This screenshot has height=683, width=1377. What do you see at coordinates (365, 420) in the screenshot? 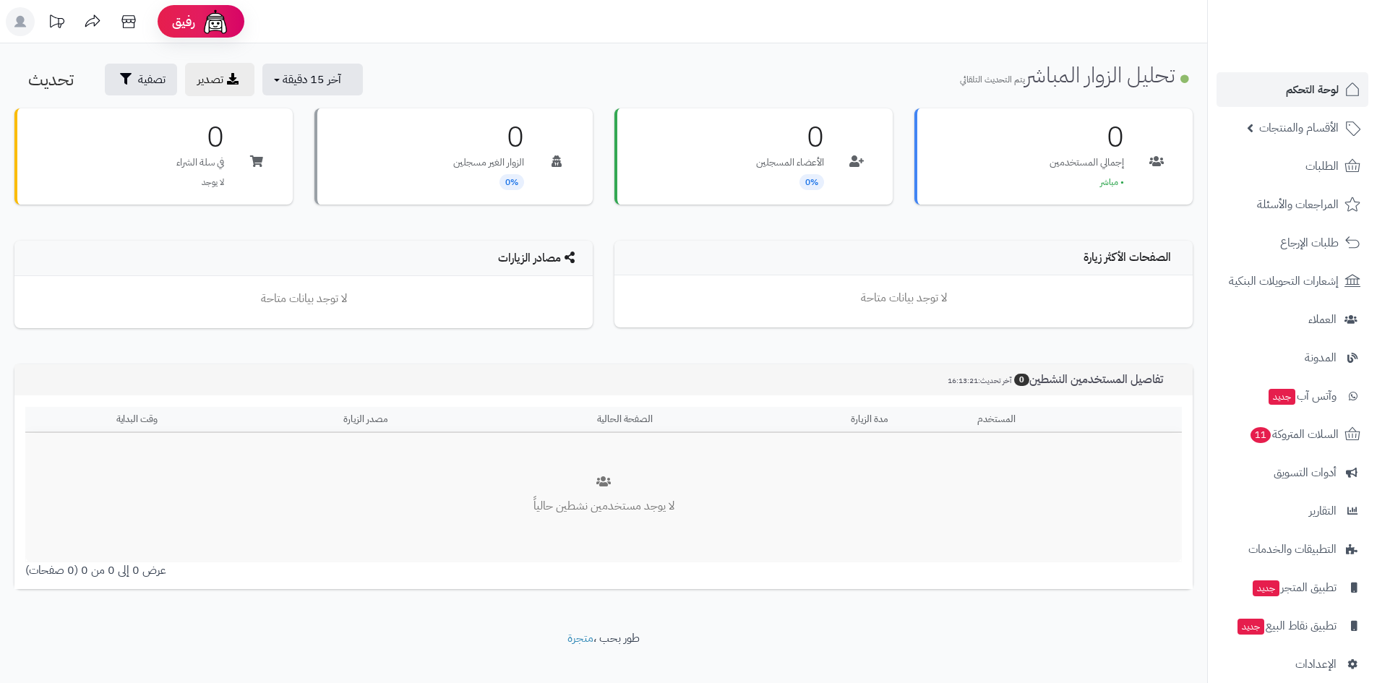
I see `th: مصدر الزيارة` at bounding box center [365, 420].